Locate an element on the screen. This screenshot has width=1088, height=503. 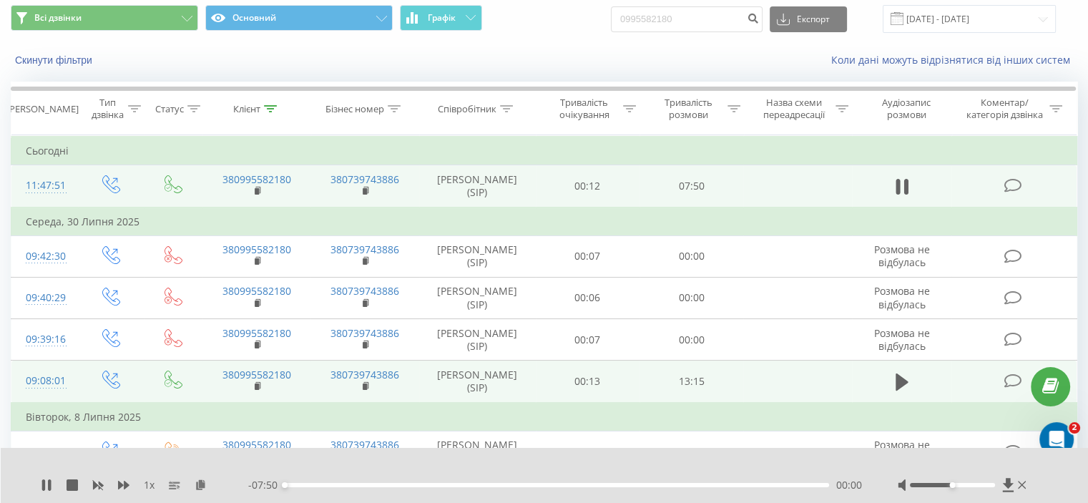
span: Всі дзвінки is located at coordinates (58, 18).